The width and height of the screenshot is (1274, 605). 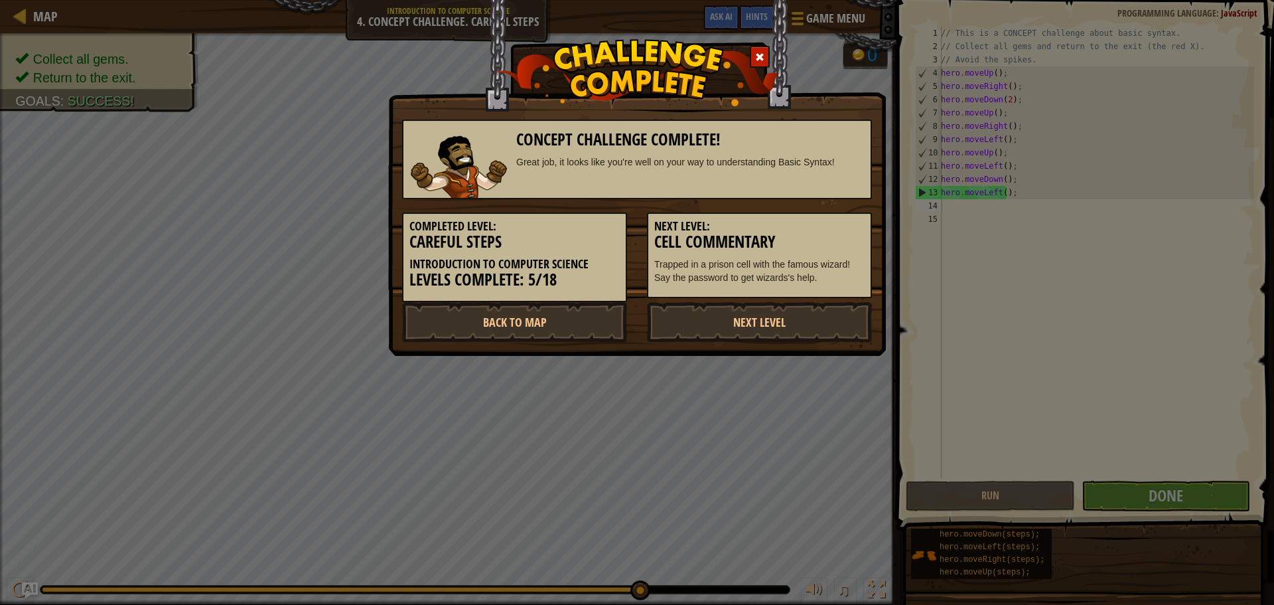 What do you see at coordinates (759, 242) in the screenshot?
I see `h3: Cell Commentary` at bounding box center [759, 242].